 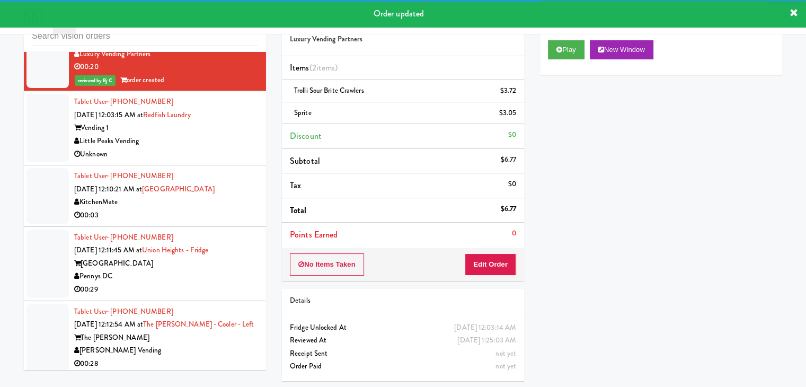 I want to click on span: order created, so click(x=142, y=80).